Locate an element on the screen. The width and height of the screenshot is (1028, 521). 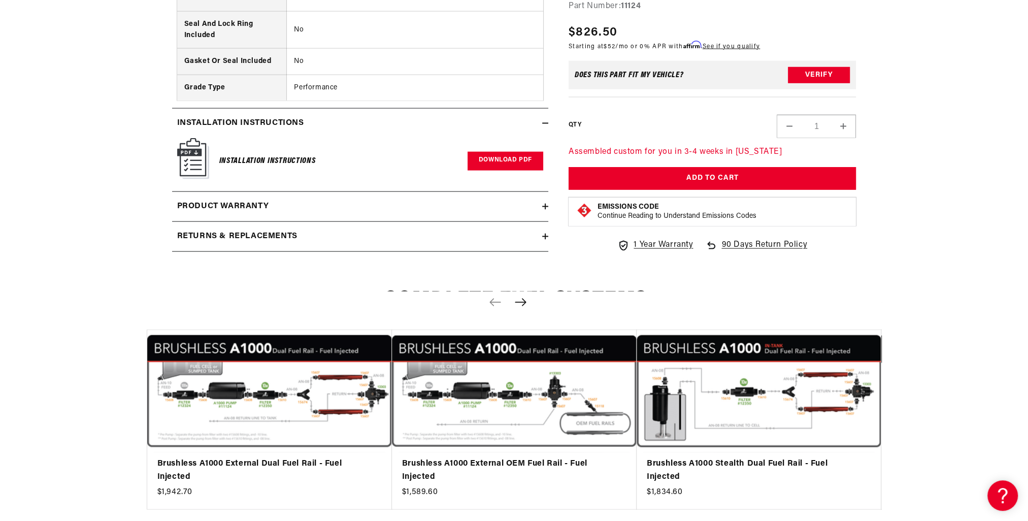
div: Does This part fit My vehicle? is located at coordinates (629, 76).